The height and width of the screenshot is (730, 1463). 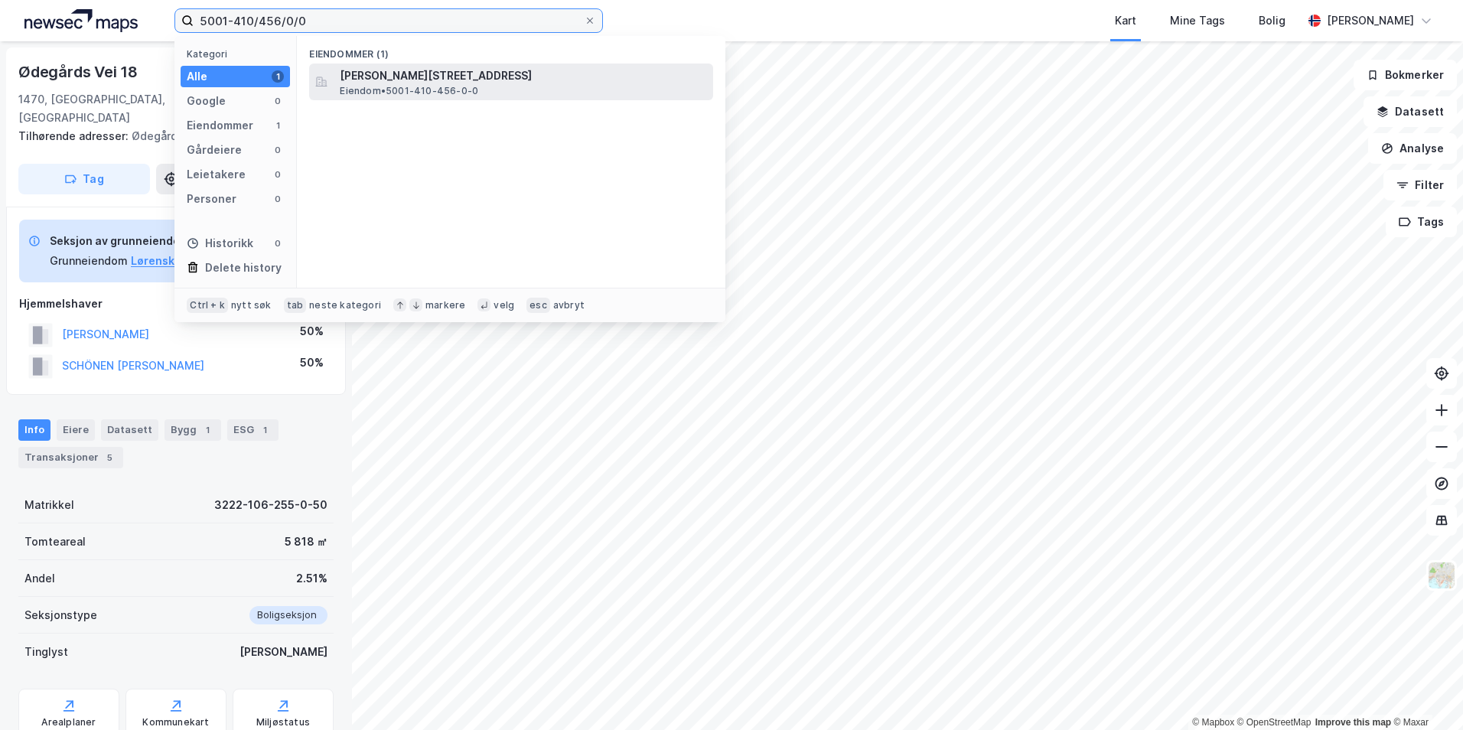 What do you see at coordinates (503, 305) in the screenshot?
I see `div: velg` at bounding box center [503, 305].